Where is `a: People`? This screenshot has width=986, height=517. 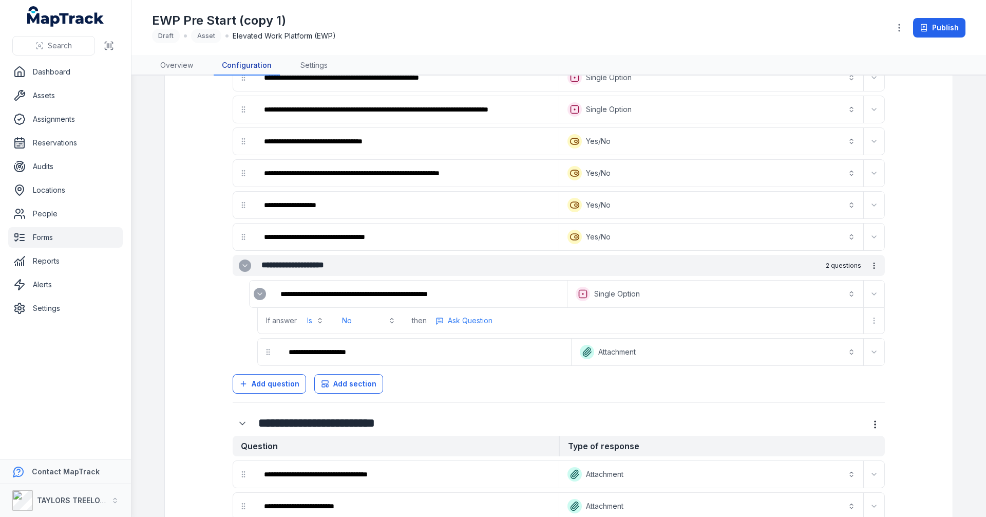
a: People is located at coordinates (65, 214).